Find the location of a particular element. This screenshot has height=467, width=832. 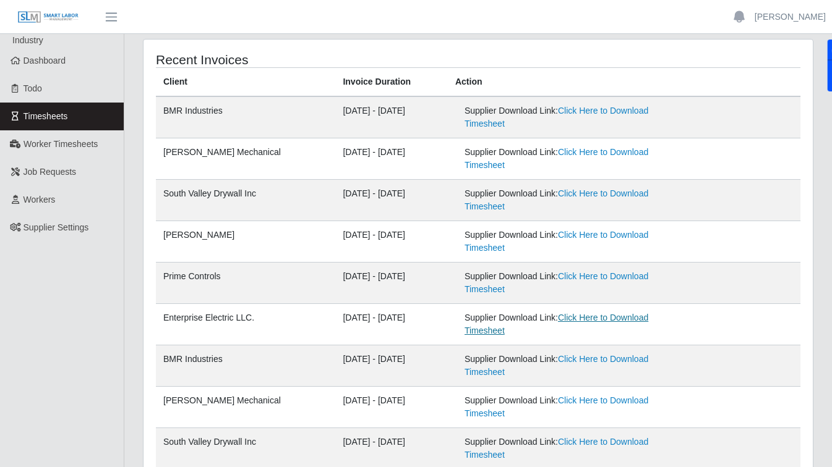

span: Supplier Settings is located at coordinates (56, 228).